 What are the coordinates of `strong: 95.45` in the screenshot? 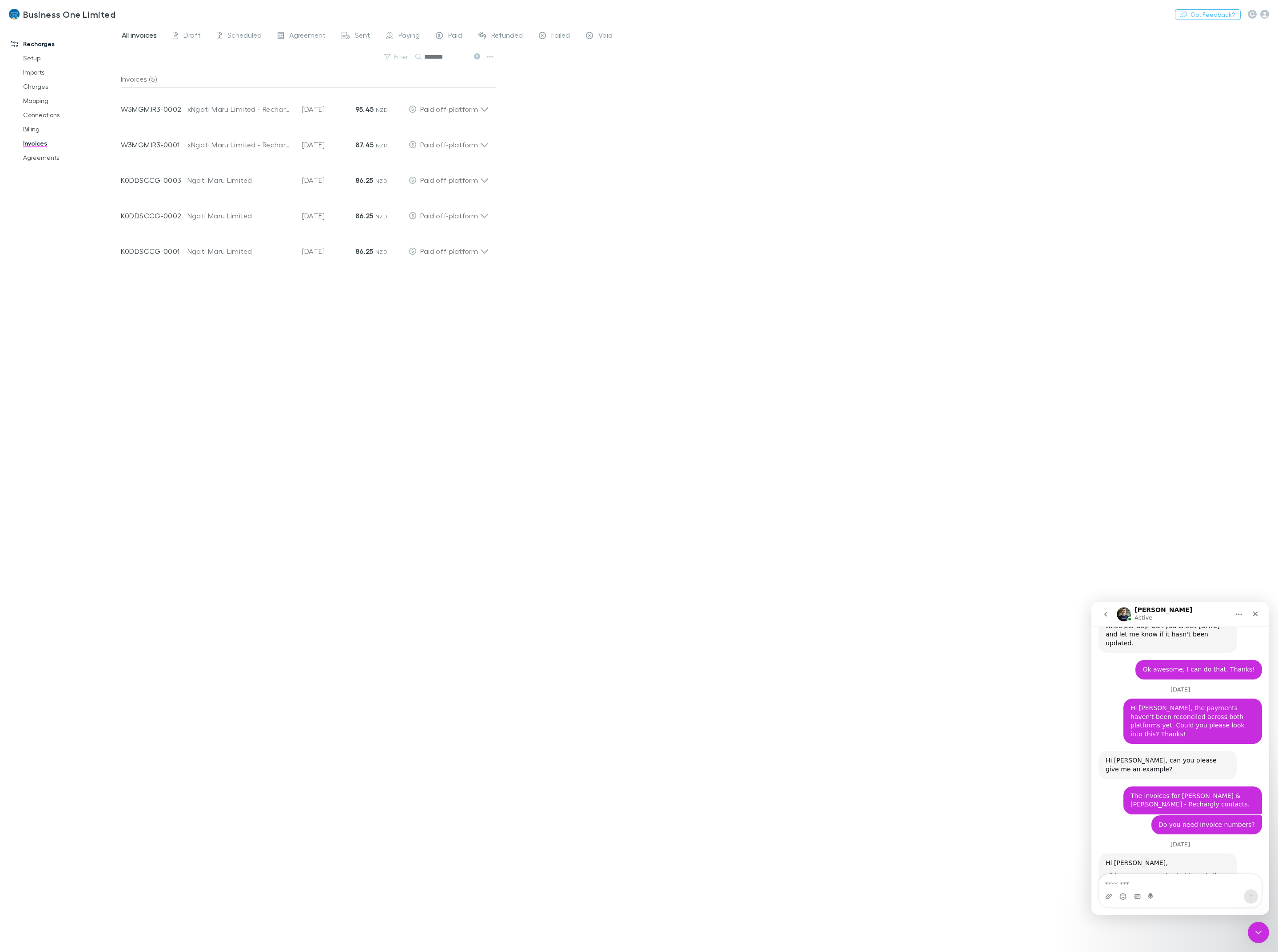 It's located at (365, 109).